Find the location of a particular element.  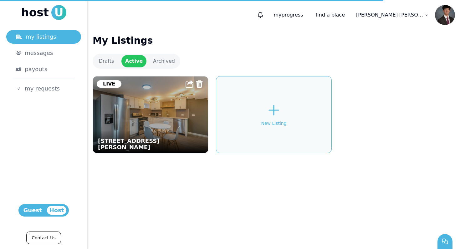

img: Bennett Messer avatar is located at coordinates (445, 15).